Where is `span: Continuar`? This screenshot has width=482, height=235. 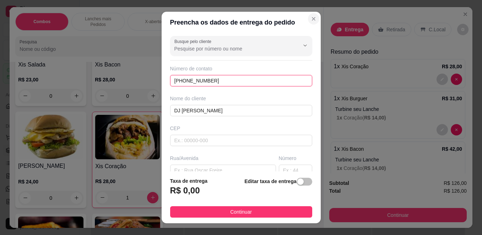
span: Continuar is located at coordinates (241, 212).